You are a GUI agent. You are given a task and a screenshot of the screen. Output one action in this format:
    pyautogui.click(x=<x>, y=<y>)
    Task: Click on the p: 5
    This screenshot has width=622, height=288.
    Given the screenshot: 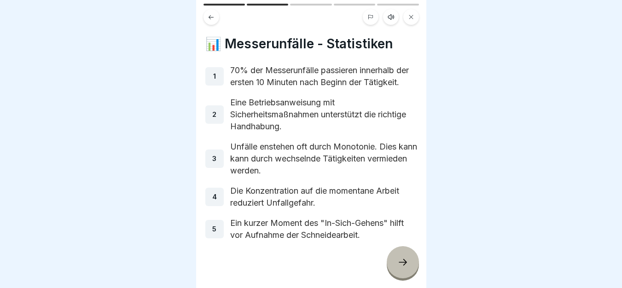 What is the action you would take?
    pyautogui.click(x=214, y=229)
    